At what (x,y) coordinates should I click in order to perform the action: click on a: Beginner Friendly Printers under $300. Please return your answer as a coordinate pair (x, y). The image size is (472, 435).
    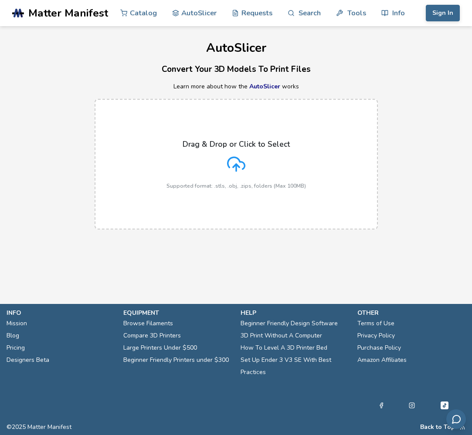
    Looking at the image, I should click on (176, 360).